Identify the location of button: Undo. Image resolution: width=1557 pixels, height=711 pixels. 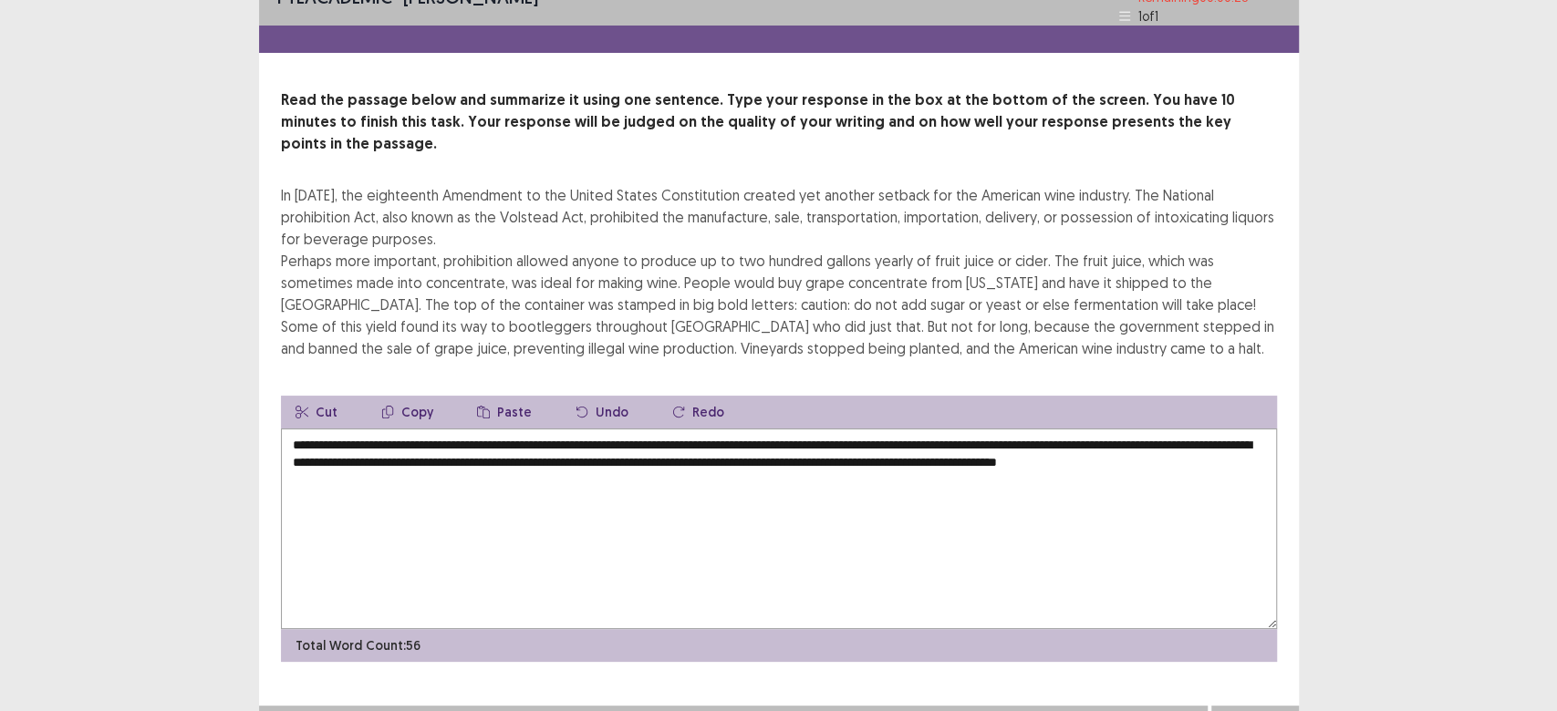
(602, 412).